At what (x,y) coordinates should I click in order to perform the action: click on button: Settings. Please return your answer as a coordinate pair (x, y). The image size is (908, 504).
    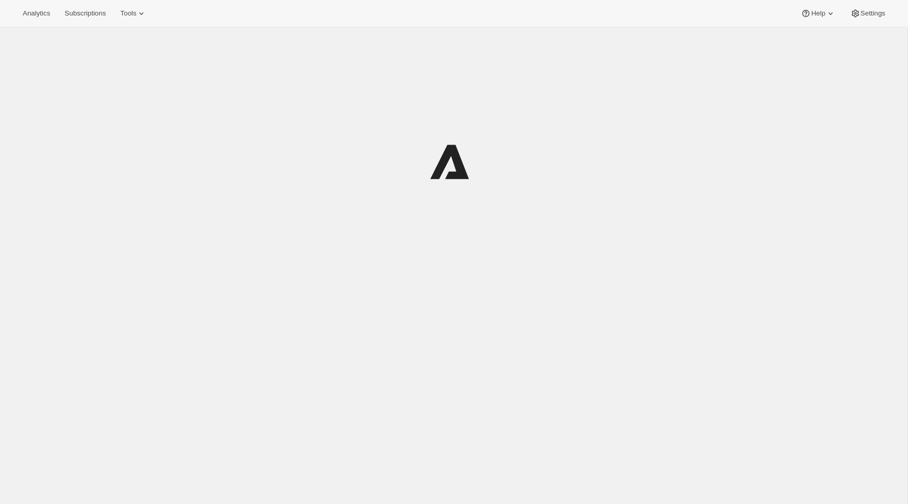
    Looking at the image, I should click on (868, 13).